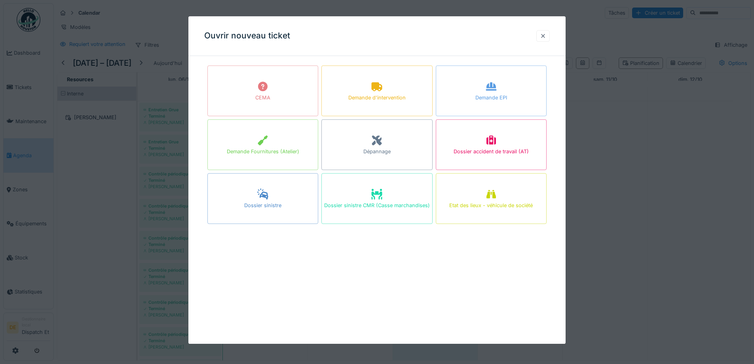 Image resolution: width=754 pixels, height=364 pixels. Describe the element at coordinates (377, 205) in the screenshot. I see `div: Dossier sinistre CMR (Casse marchandises)` at that location.